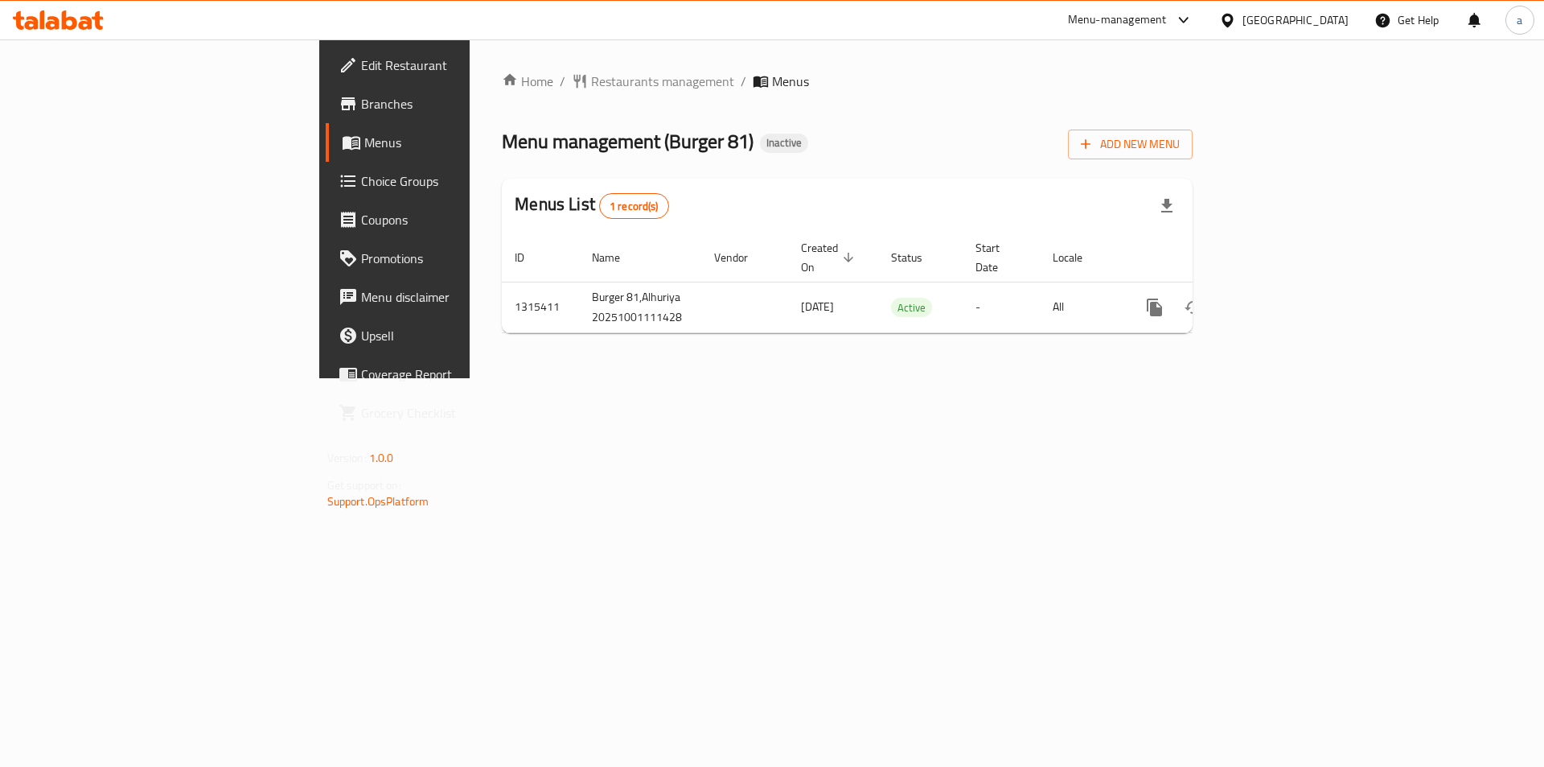  I want to click on a: Menu disclaimer, so click(451, 297).